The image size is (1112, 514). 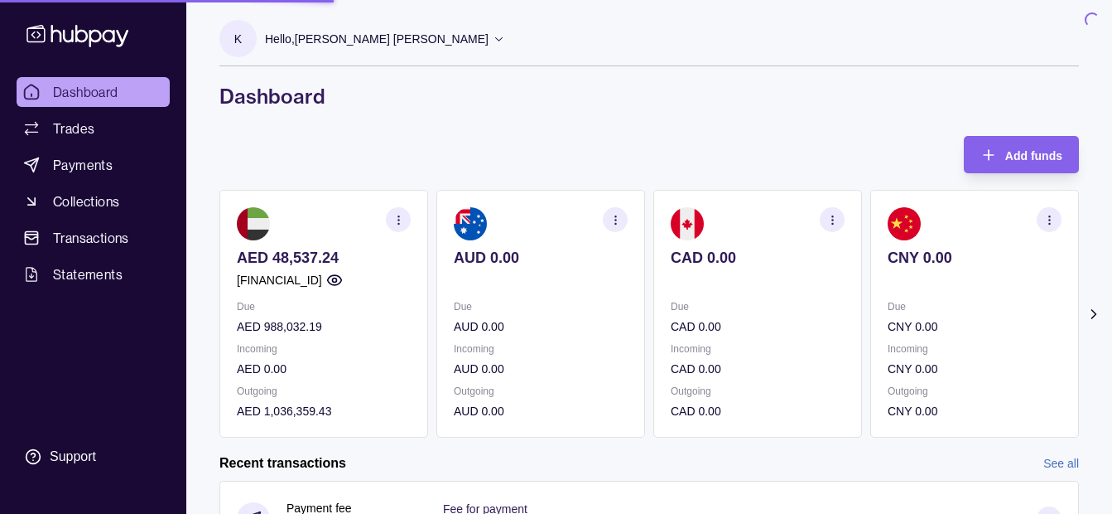 I want to click on h1: Dashboard, so click(x=649, y=96).